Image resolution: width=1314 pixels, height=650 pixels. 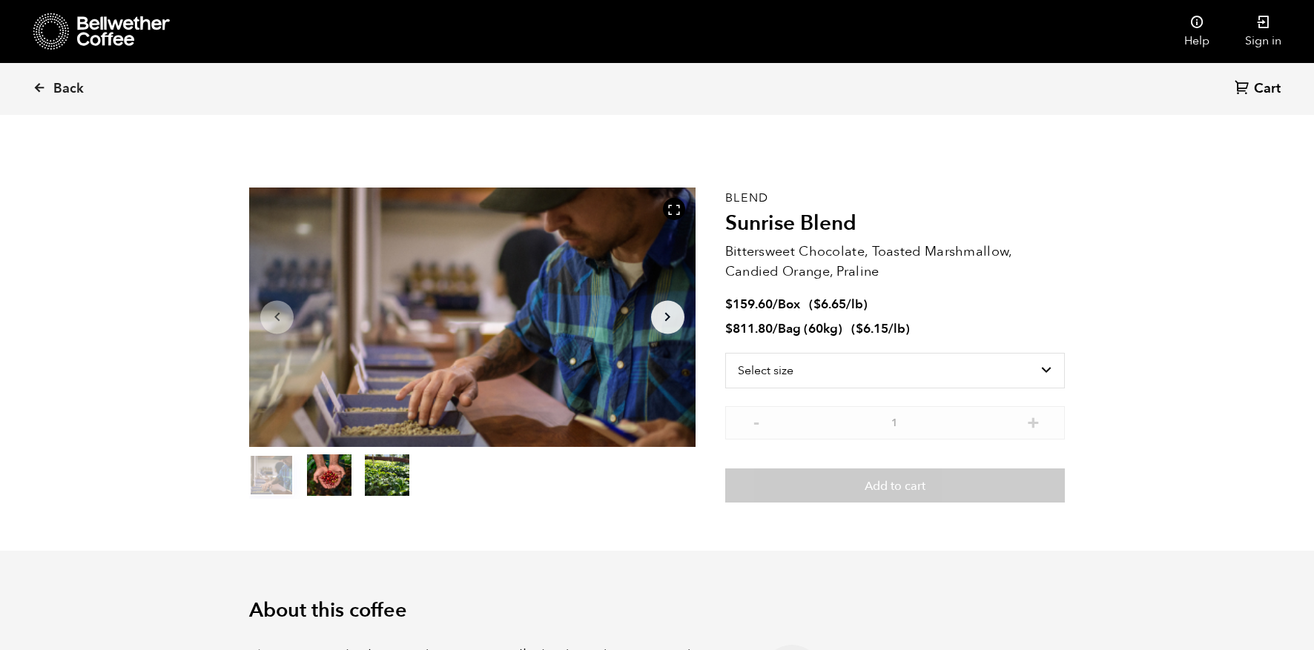 What do you see at coordinates (895, 262) in the screenshot?
I see `p: Bittersweet Chocolate, Toasted Marshmallow, Candied Orange, Praline` at bounding box center [895, 262].